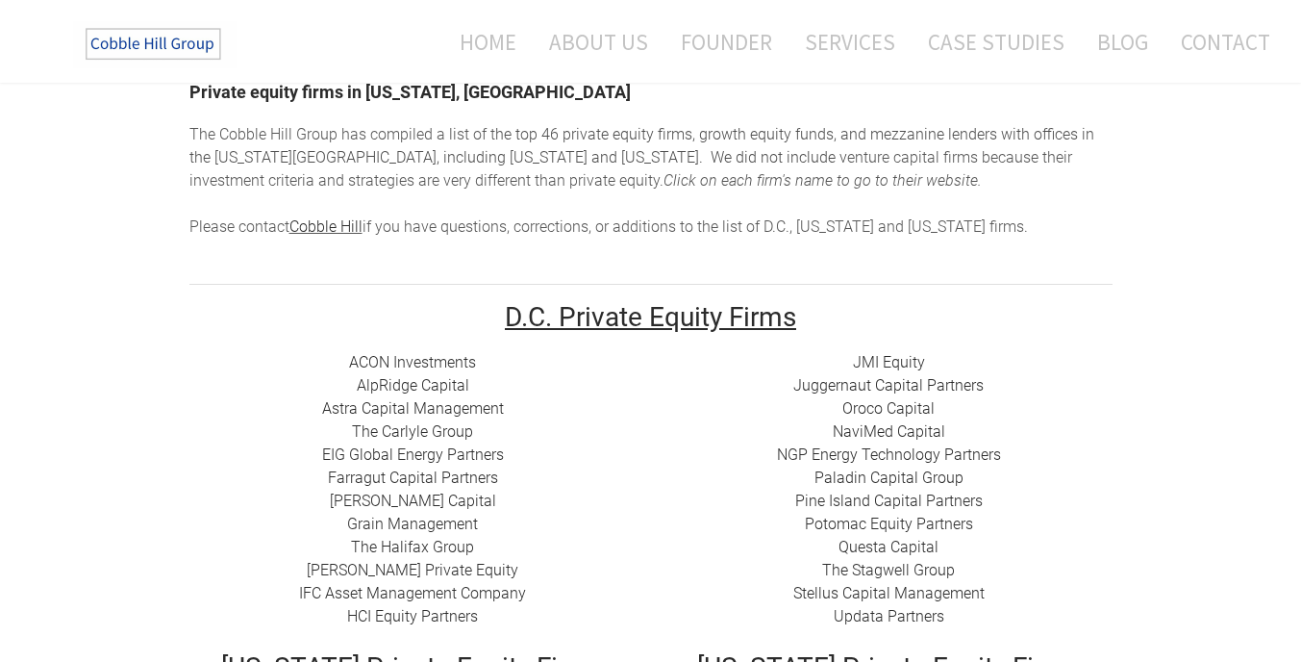 This screenshot has width=1301, height=662. What do you see at coordinates (155, 44) in the screenshot?
I see `img: The Cobble Hill Group LLC` at bounding box center [155, 44].